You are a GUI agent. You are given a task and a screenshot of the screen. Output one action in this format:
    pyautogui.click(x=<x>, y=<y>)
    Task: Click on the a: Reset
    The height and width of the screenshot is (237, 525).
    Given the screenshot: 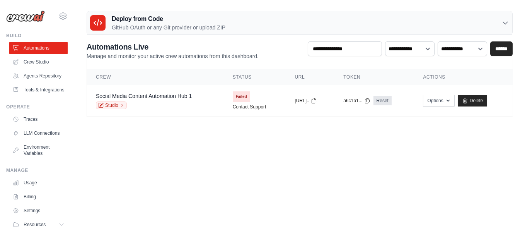 What is the action you would take?
    pyautogui.click(x=382, y=101)
    